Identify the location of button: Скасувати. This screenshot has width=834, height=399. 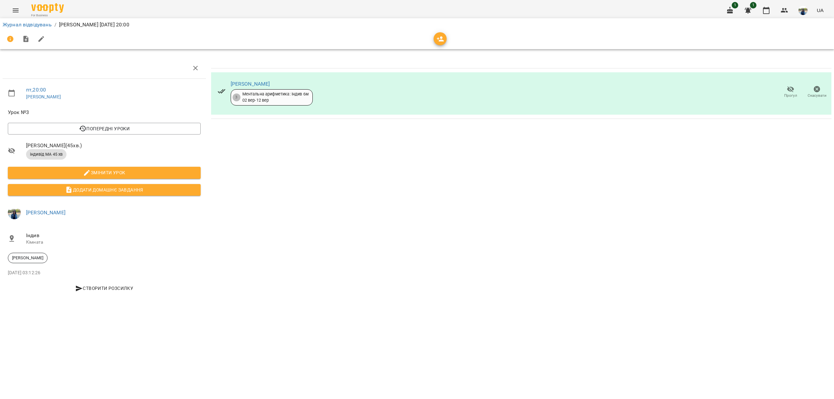
(816, 92).